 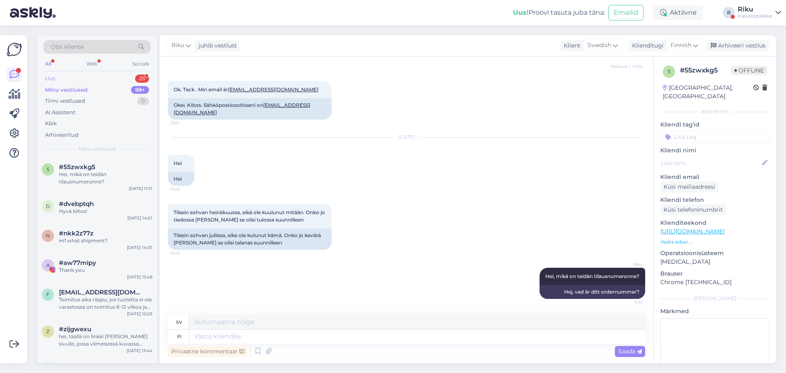 I want to click on div: Hei, so click(x=181, y=179).